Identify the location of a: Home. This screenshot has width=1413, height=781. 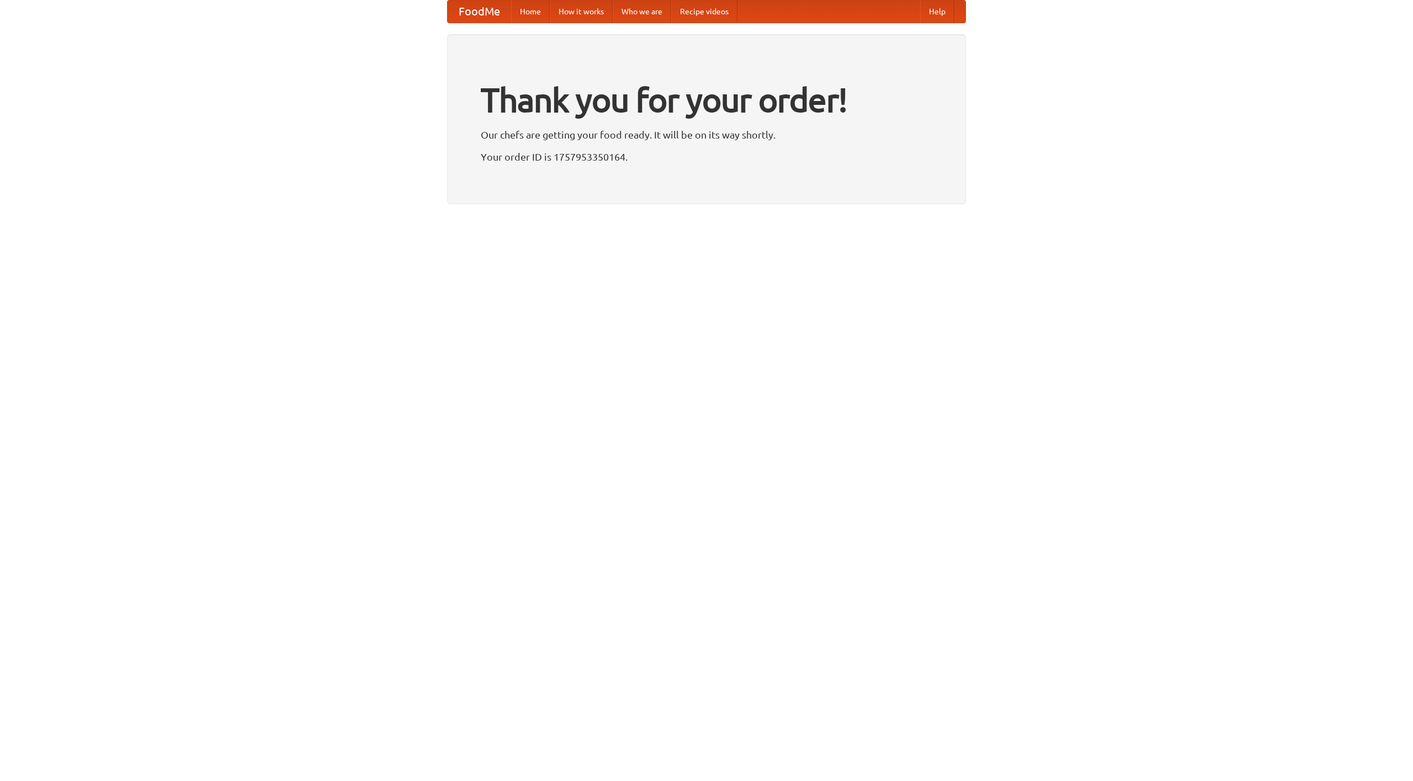
(530, 12).